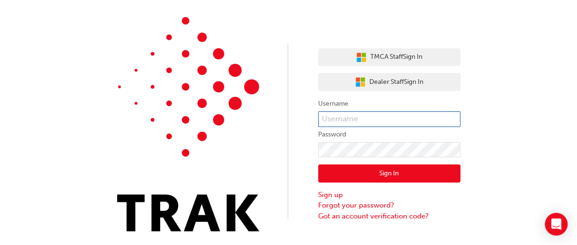 This screenshot has width=577, height=245. I want to click on a: Forgot your password?, so click(389, 205).